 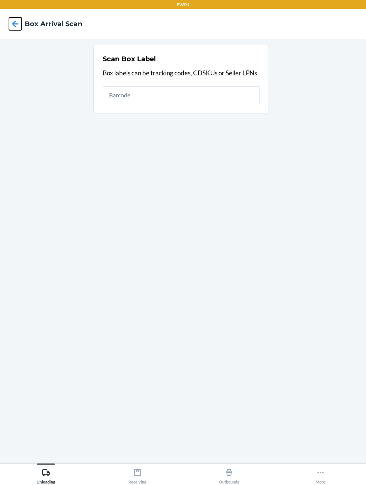 I want to click on p: Box labels can be tracking codes, CDSKUs or Seller LPNs, so click(x=181, y=73).